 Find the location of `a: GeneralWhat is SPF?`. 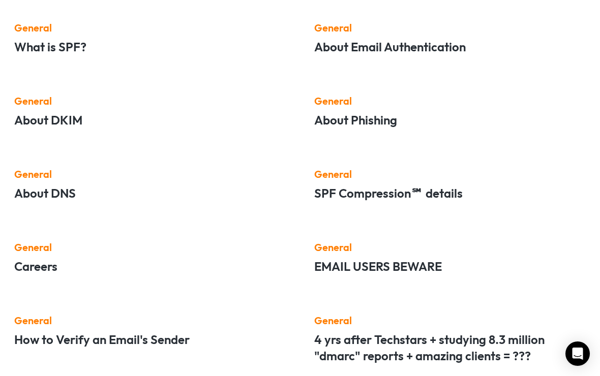

a: GeneralWhat is SPF? is located at coordinates (150, 36).